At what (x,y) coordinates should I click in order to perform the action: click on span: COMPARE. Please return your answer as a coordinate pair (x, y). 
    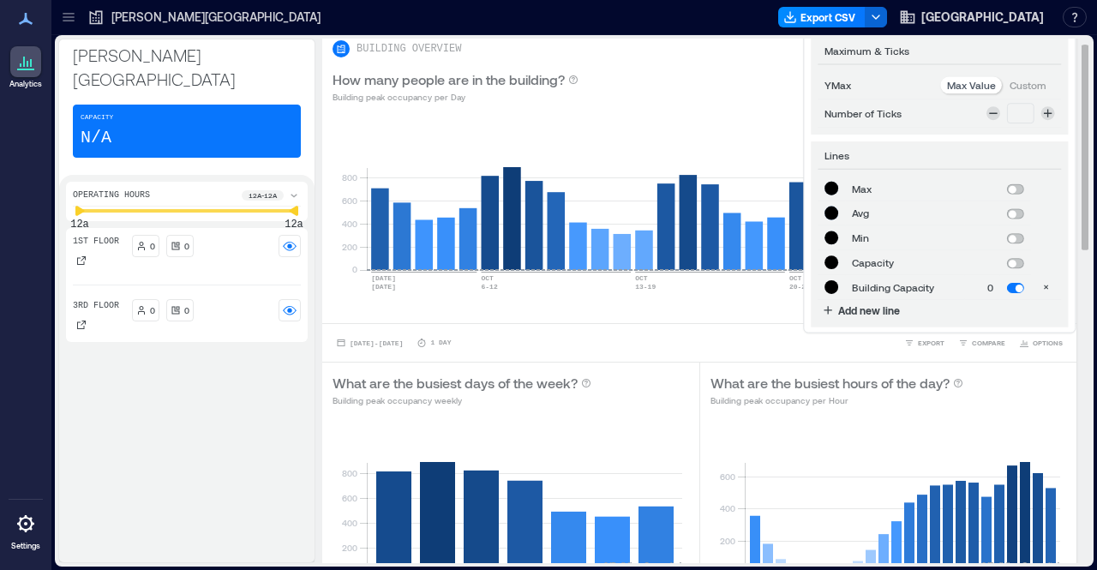
    Looking at the image, I should click on (989, 343).